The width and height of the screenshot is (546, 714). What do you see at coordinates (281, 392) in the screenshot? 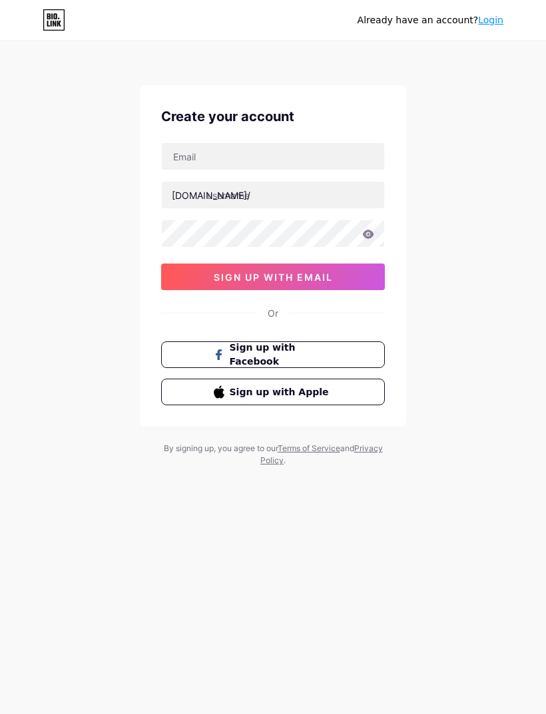
I see `span: Sign up with Apple` at bounding box center [281, 392].